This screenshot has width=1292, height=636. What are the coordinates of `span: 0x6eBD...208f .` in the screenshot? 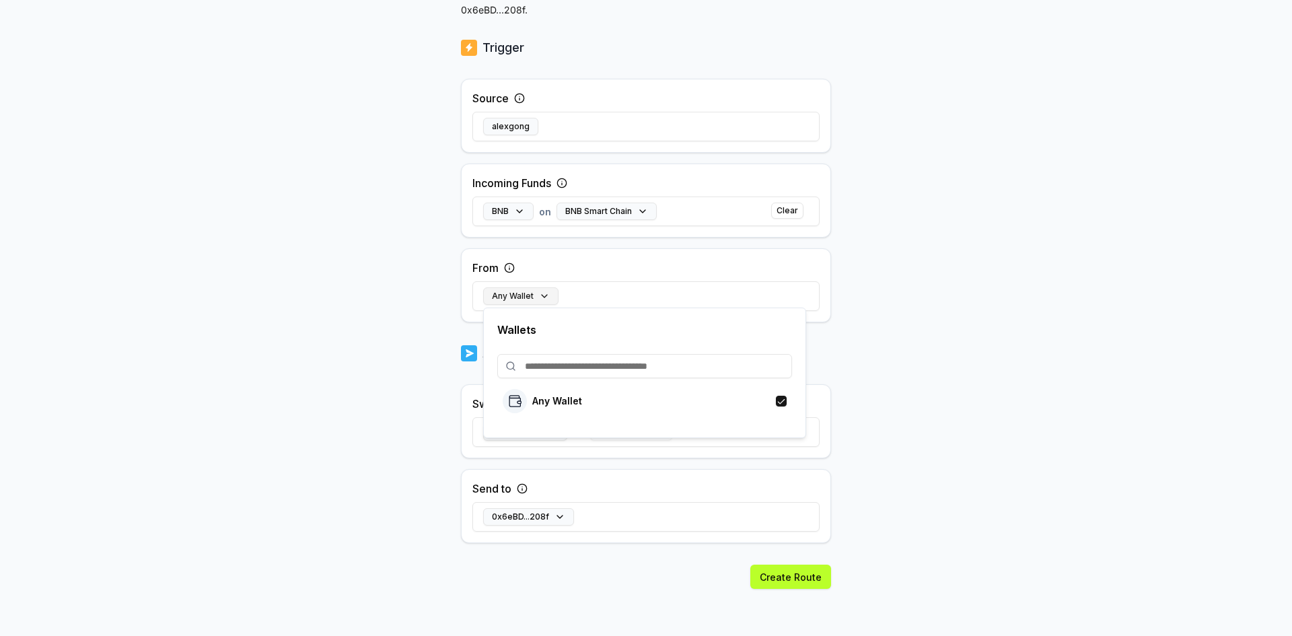 It's located at (494, 9).